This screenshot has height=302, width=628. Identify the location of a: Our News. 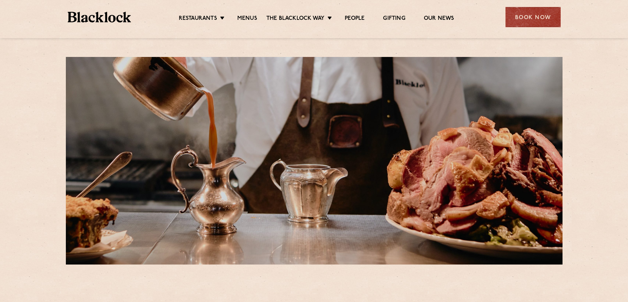
(439, 19).